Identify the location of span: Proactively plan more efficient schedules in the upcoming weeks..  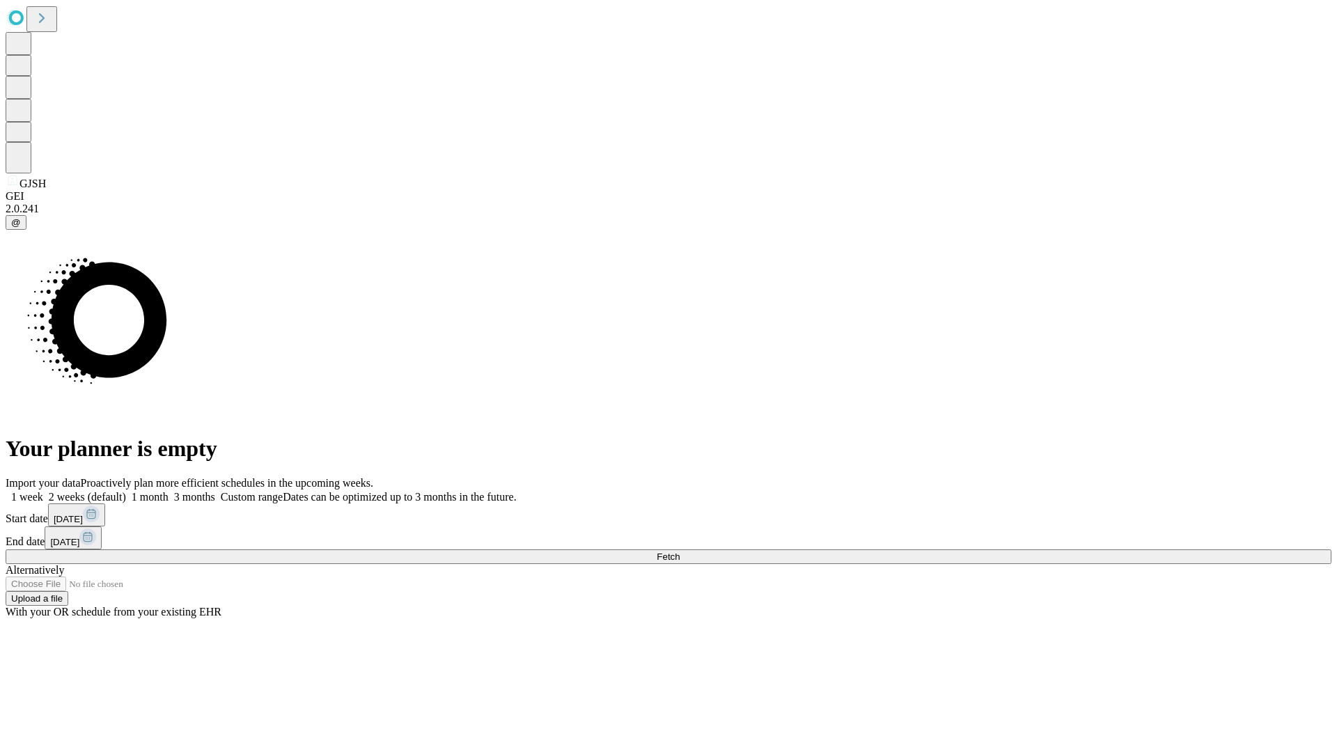
(227, 482).